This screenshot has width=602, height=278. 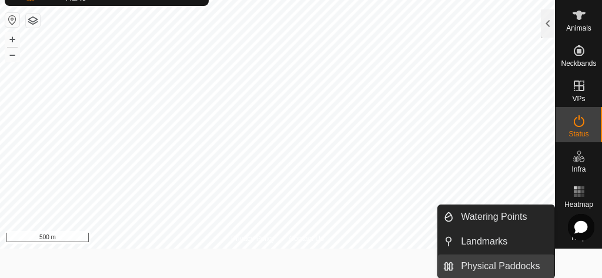 What do you see at coordinates (504, 217) in the screenshot?
I see `a: Watering Points` at bounding box center [504, 217].